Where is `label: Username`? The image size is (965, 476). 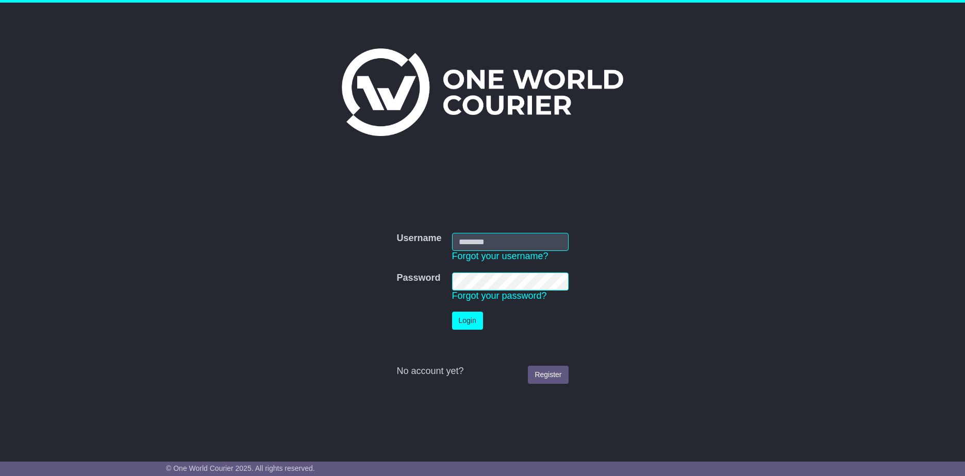 label: Username is located at coordinates (419, 239).